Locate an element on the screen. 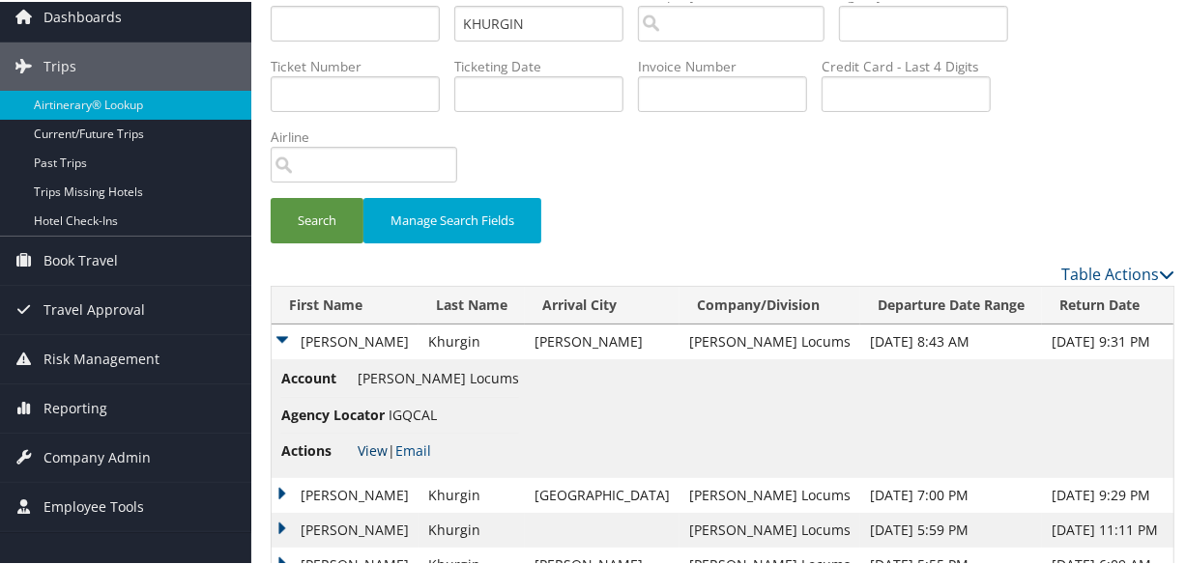  span: Account is located at coordinates (317, 377).